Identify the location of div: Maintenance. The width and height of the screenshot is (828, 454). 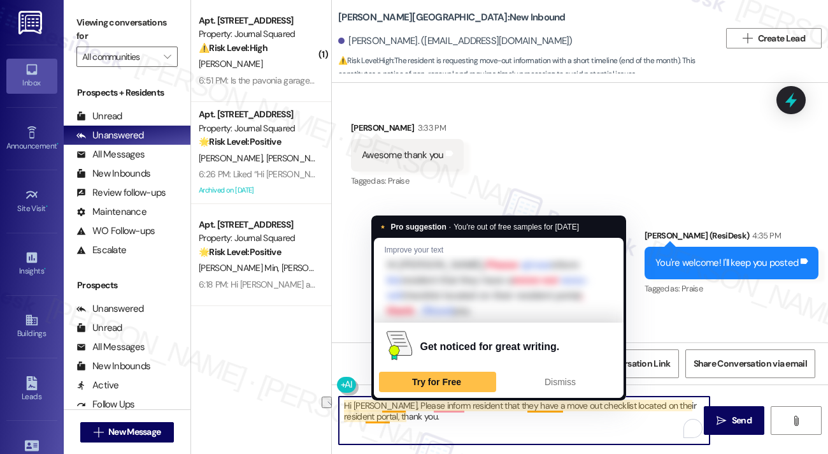
(111, 212).